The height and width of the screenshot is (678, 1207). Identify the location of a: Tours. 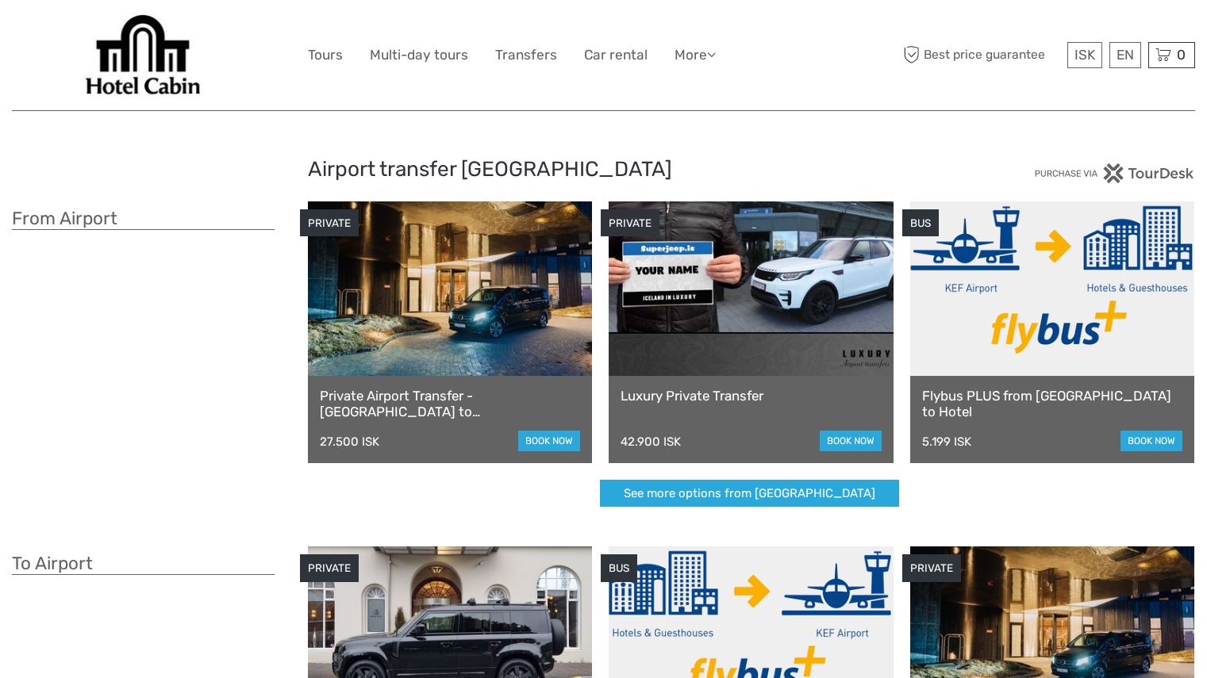
(325, 55).